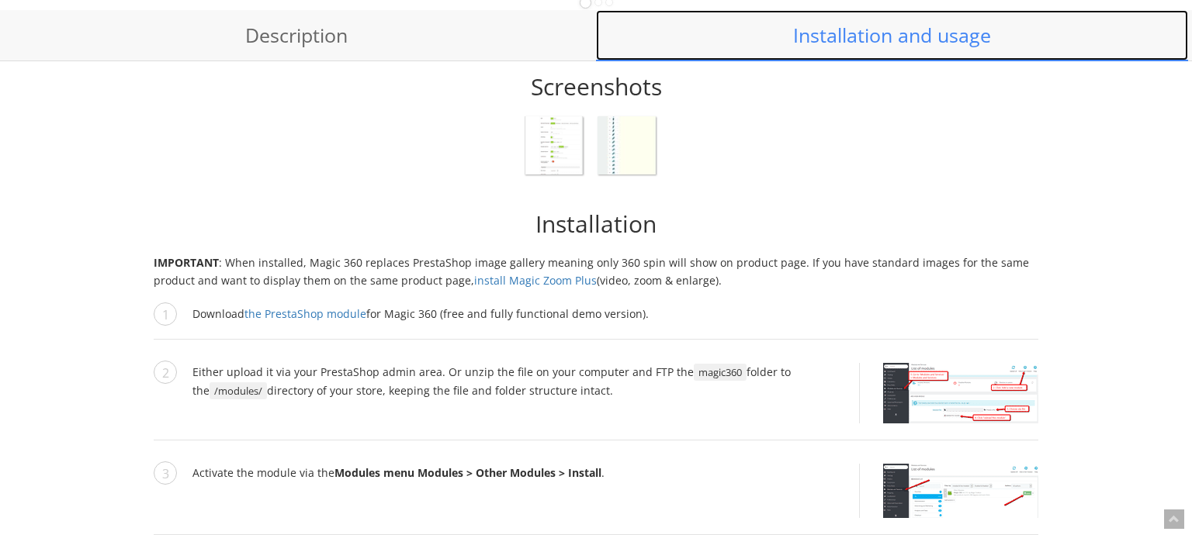 The width and height of the screenshot is (1192, 535). I want to click on a: install Magic Zoom Plus, so click(535, 280).